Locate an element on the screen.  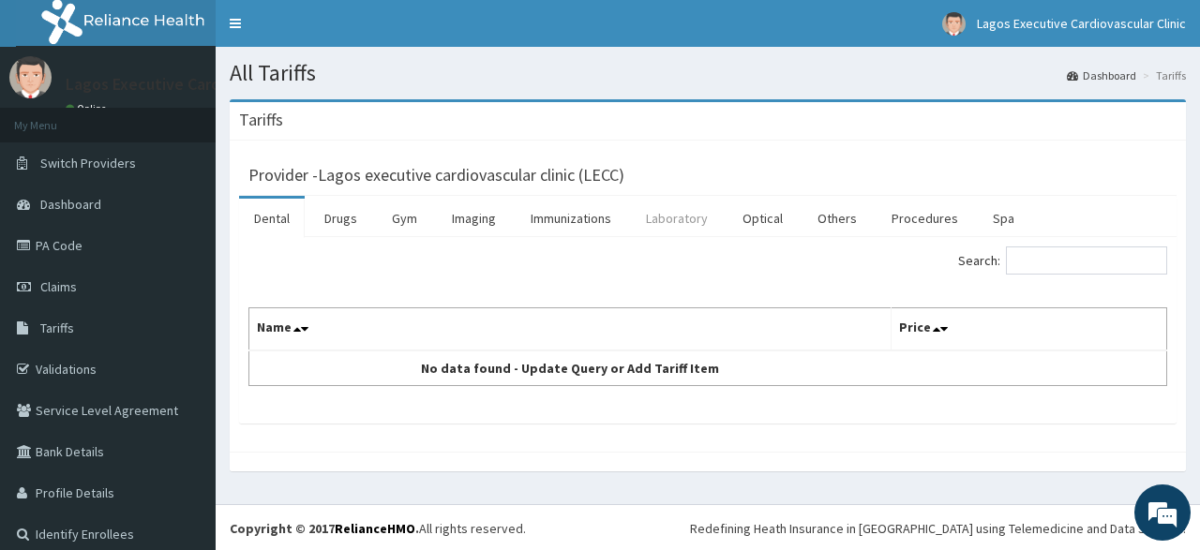
div: Chat with us now is located at coordinates (206, 117).